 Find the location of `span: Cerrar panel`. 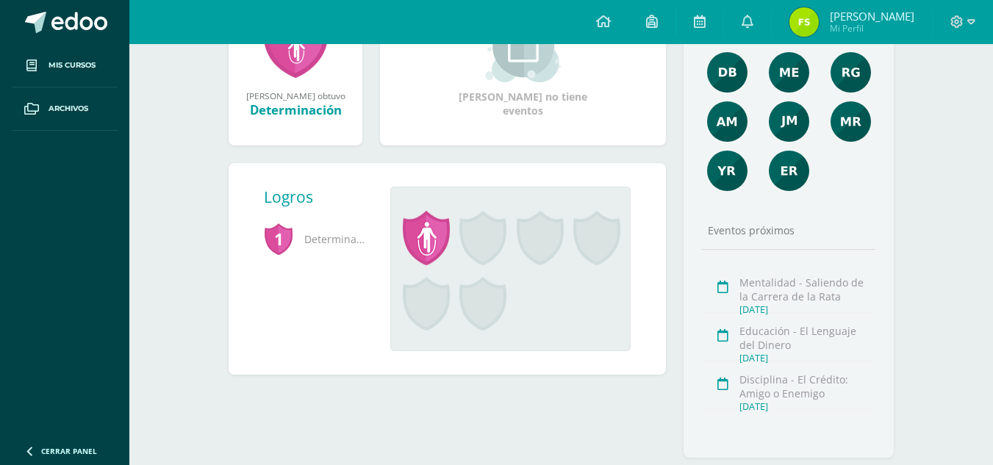

span: Cerrar panel is located at coordinates (69, 451).